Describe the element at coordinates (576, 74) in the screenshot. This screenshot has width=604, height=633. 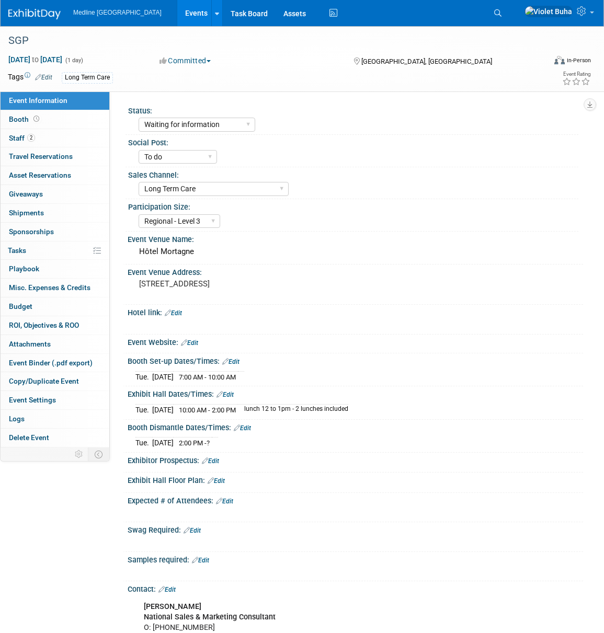
I see `div: Event Rating` at that location.